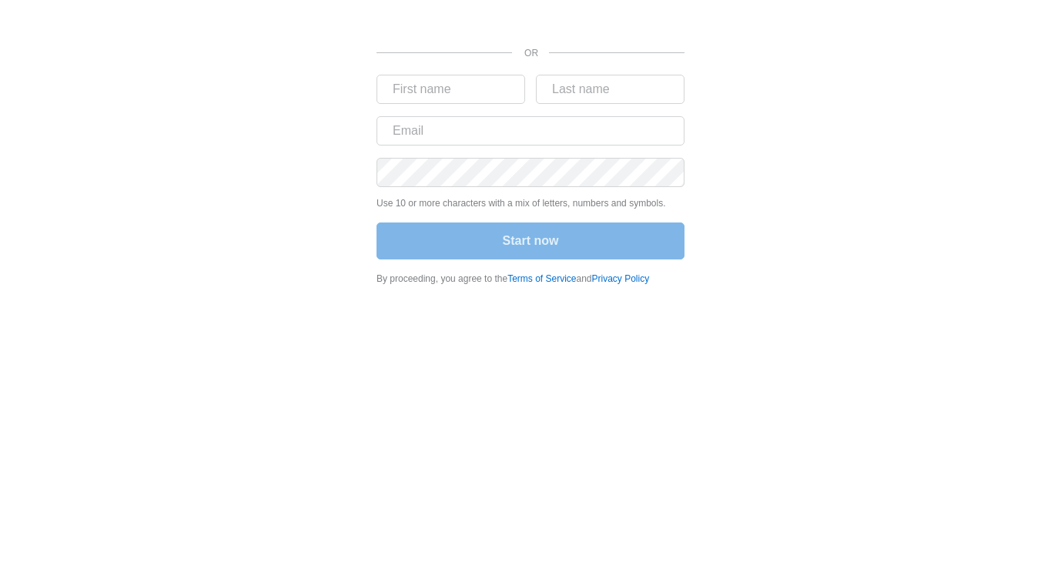 This screenshot has width=1061, height=562. Describe the element at coordinates (621, 279) in the screenshot. I see `a: Privacy Policy` at that location.